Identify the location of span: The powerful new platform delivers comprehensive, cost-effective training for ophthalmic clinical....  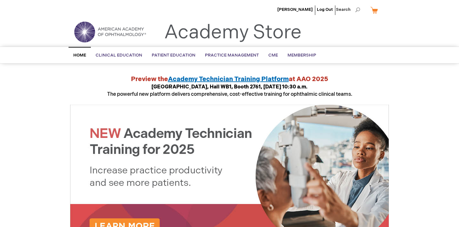
(230, 91).